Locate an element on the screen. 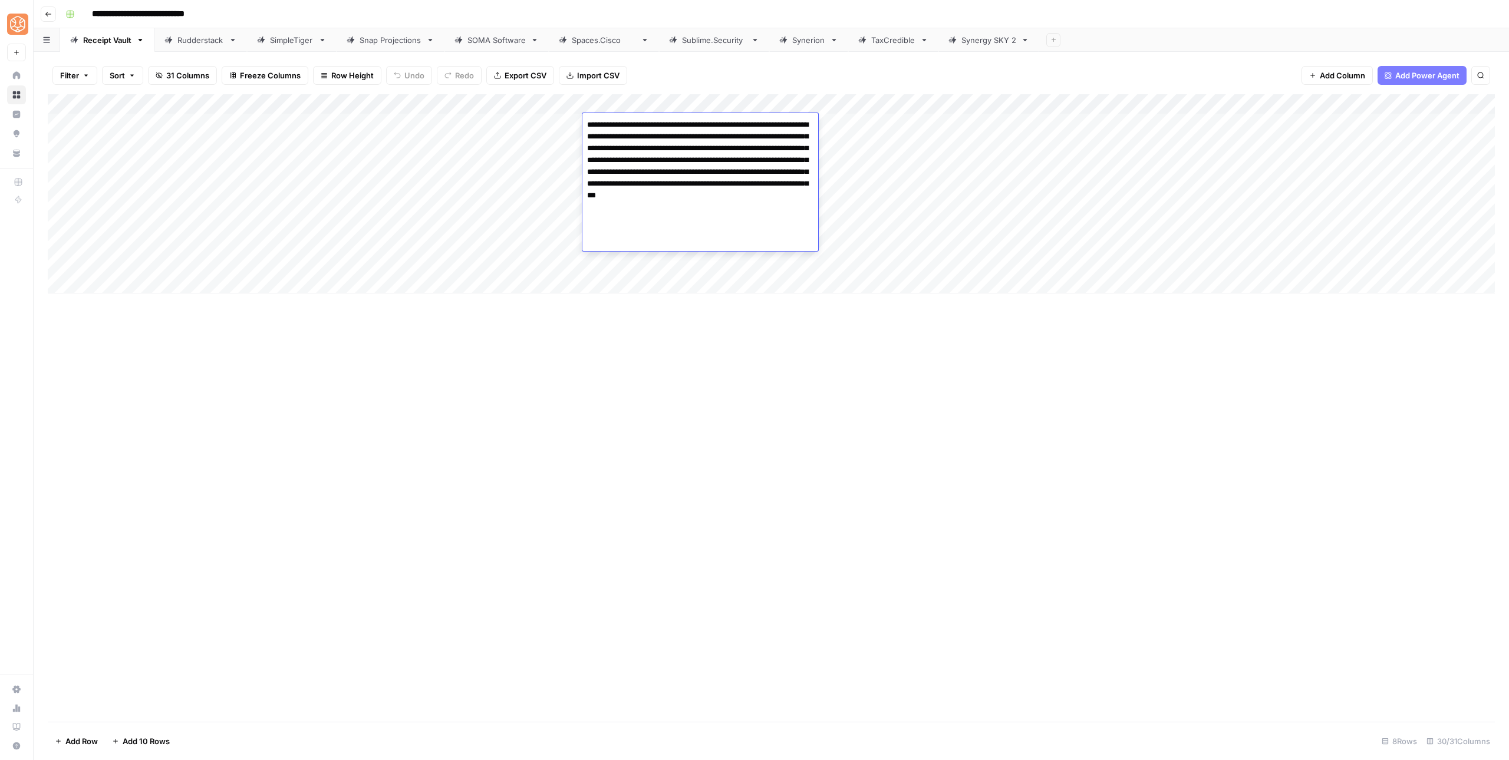  a: Opportunities is located at coordinates (17, 134).